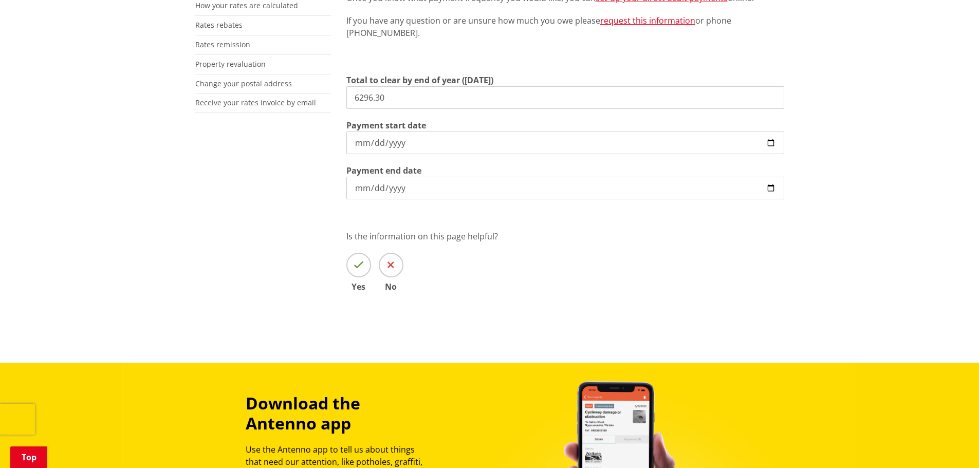  What do you see at coordinates (339, 413) in the screenshot?
I see `h3: Download the Antenno app` at bounding box center [339, 413].